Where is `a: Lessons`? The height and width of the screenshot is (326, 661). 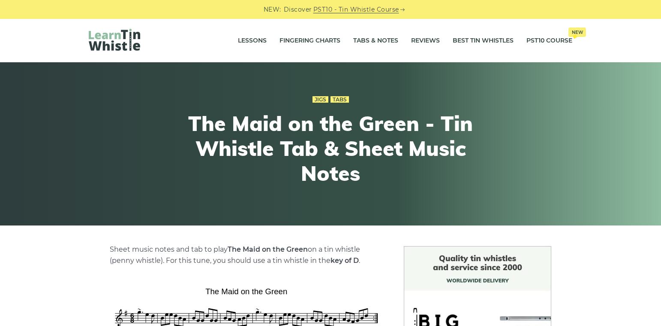 a: Lessons is located at coordinates (252, 41).